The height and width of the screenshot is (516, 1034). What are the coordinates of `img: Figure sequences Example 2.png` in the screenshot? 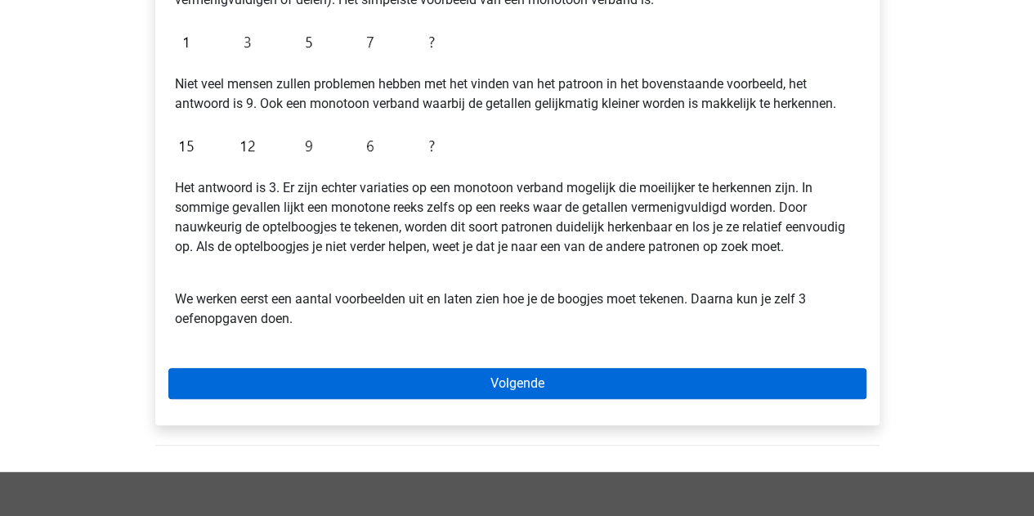 It's located at (309, 145).